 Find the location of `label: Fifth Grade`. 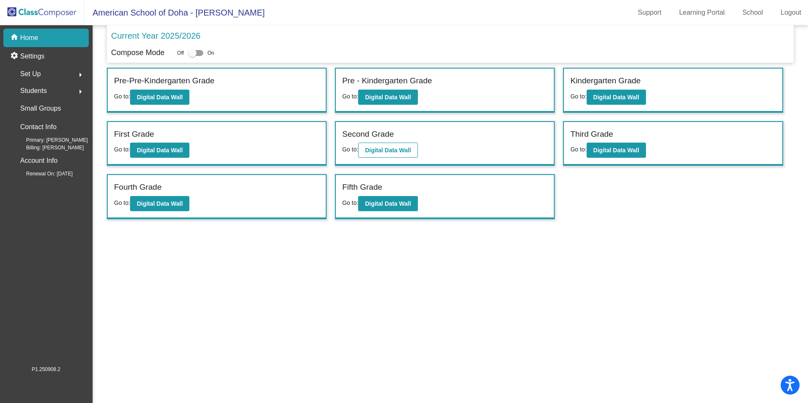

label: Fifth Grade is located at coordinates (362, 187).